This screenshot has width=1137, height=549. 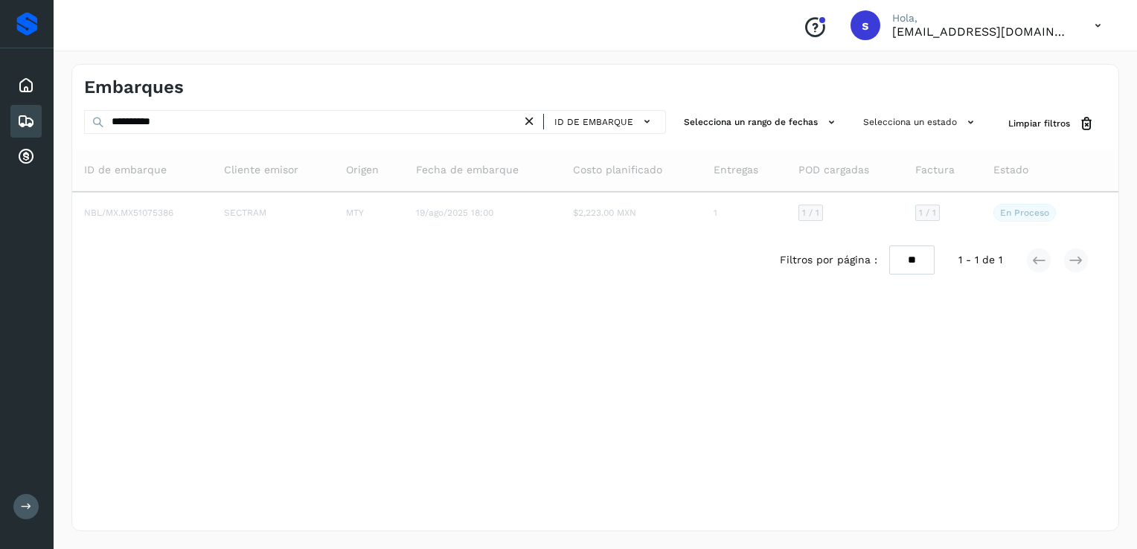 What do you see at coordinates (261, 170) in the screenshot?
I see `span: Cliente emisor` at bounding box center [261, 170].